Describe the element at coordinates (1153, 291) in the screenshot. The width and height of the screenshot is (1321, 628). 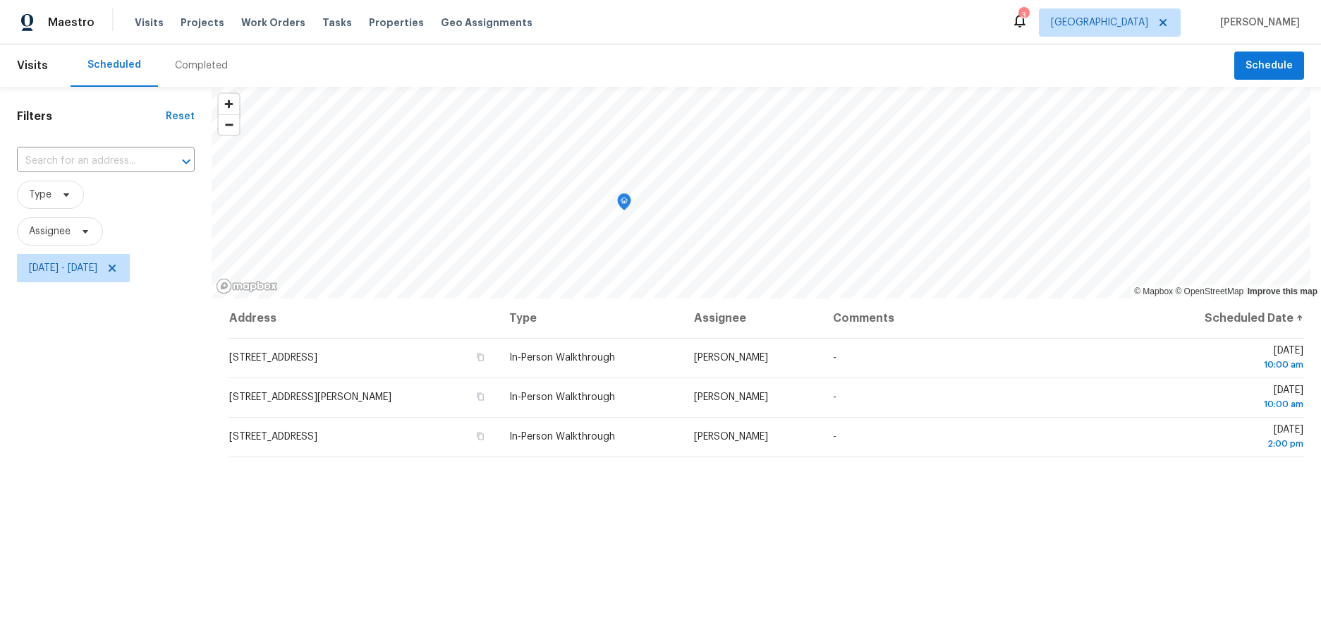
I see `a: Mapbox` at that location.